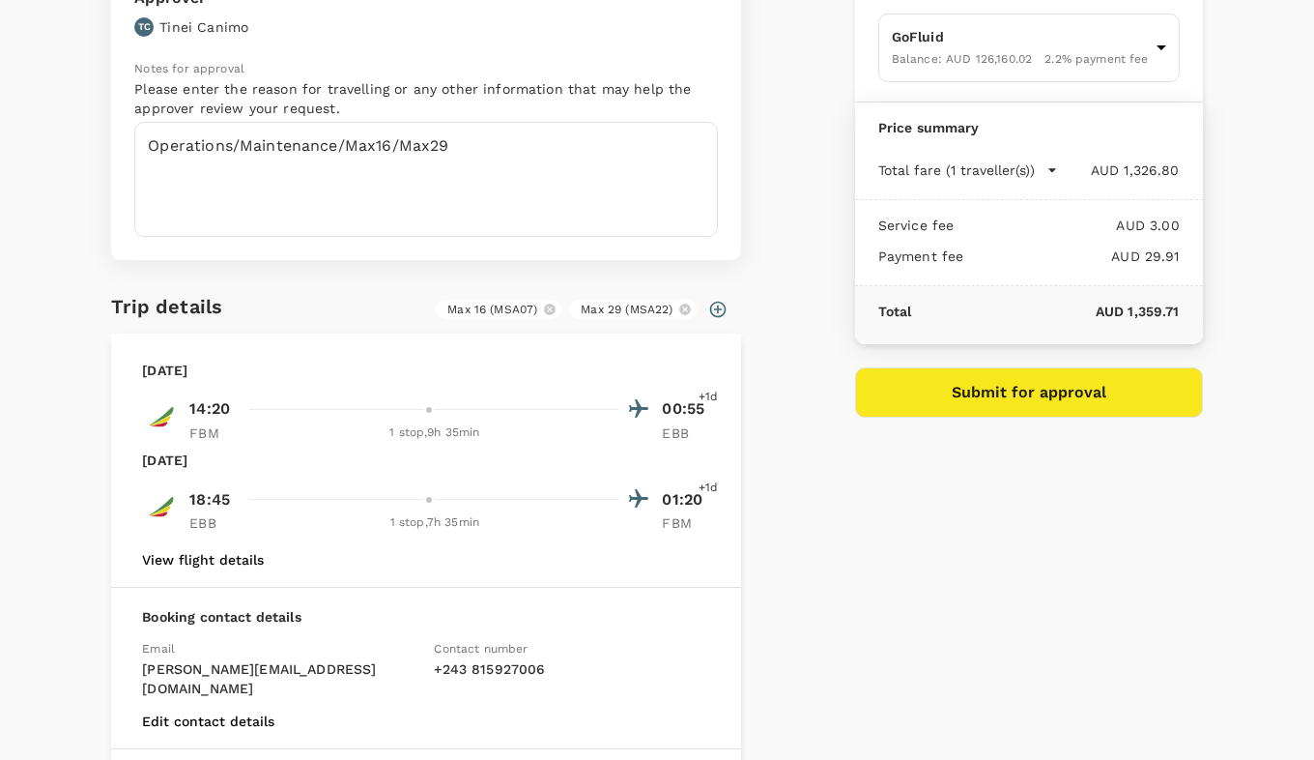 This screenshot has width=1314, height=760. Describe the element at coordinates (499, 309) in the screenshot. I see `div: Max 16 (MSA07)` at that location.